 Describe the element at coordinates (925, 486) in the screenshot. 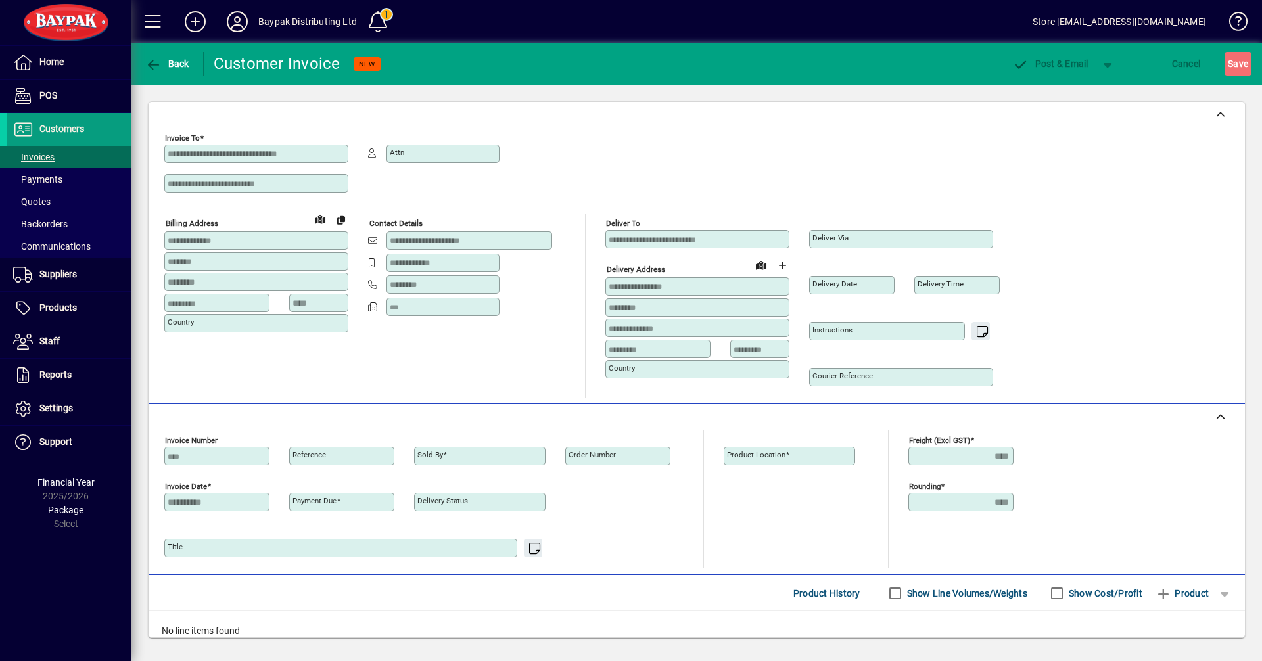

I see `mat-label: Rounding` at that location.